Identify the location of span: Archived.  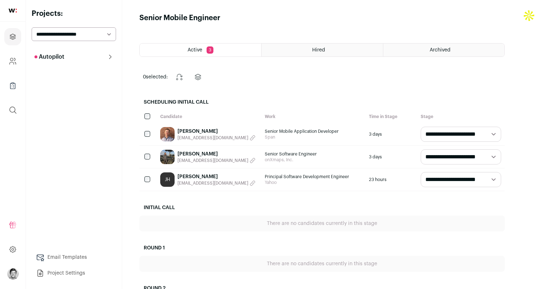
(440, 50).